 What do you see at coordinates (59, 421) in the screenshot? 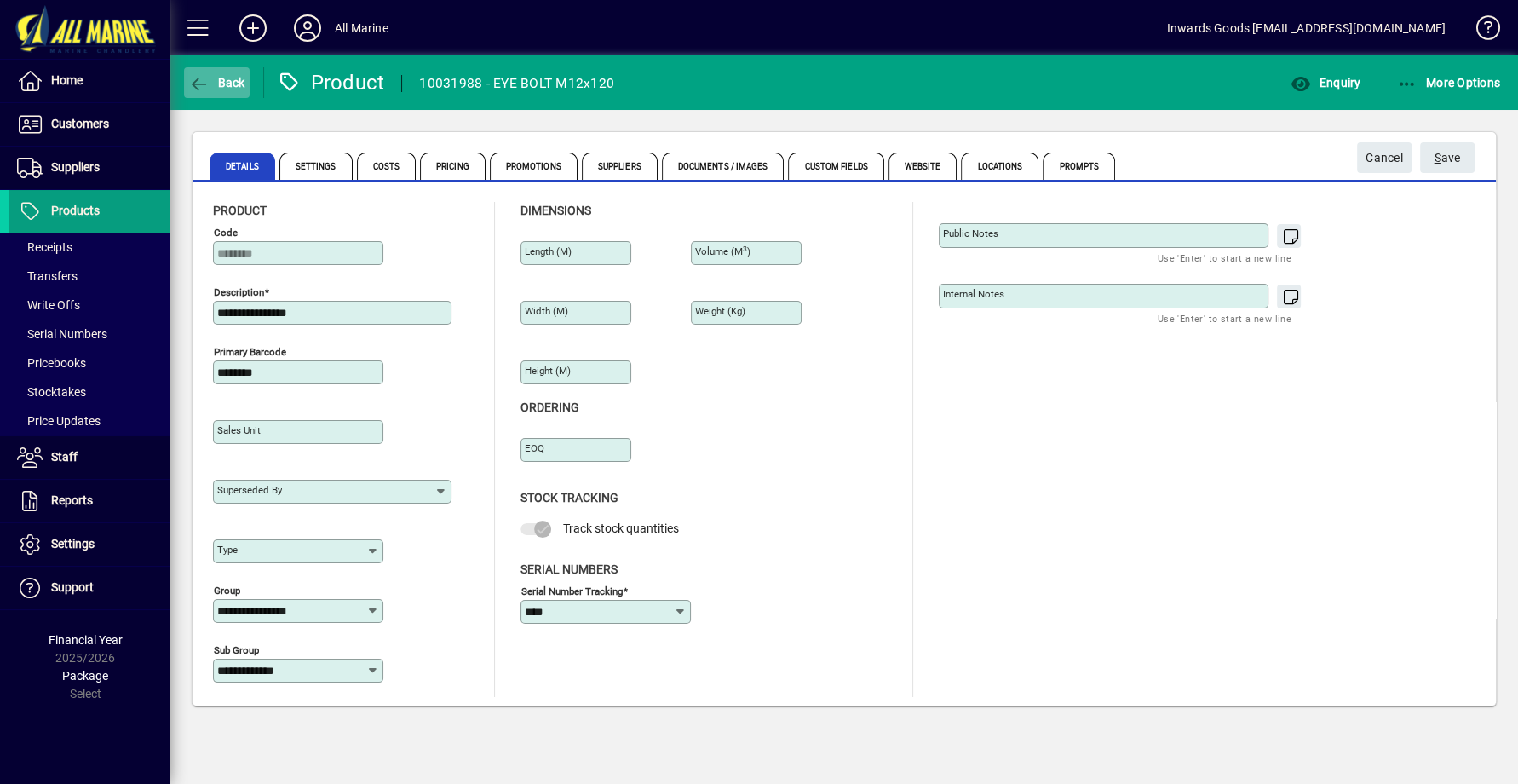
I see `span: Price Updates` at bounding box center [59, 421].